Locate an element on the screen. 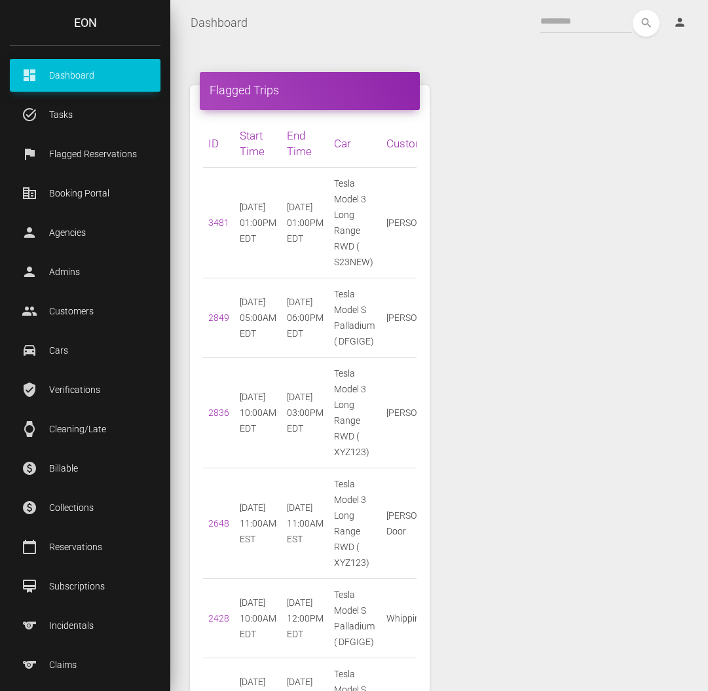  a: drive_eta Cars is located at coordinates (85, 350).